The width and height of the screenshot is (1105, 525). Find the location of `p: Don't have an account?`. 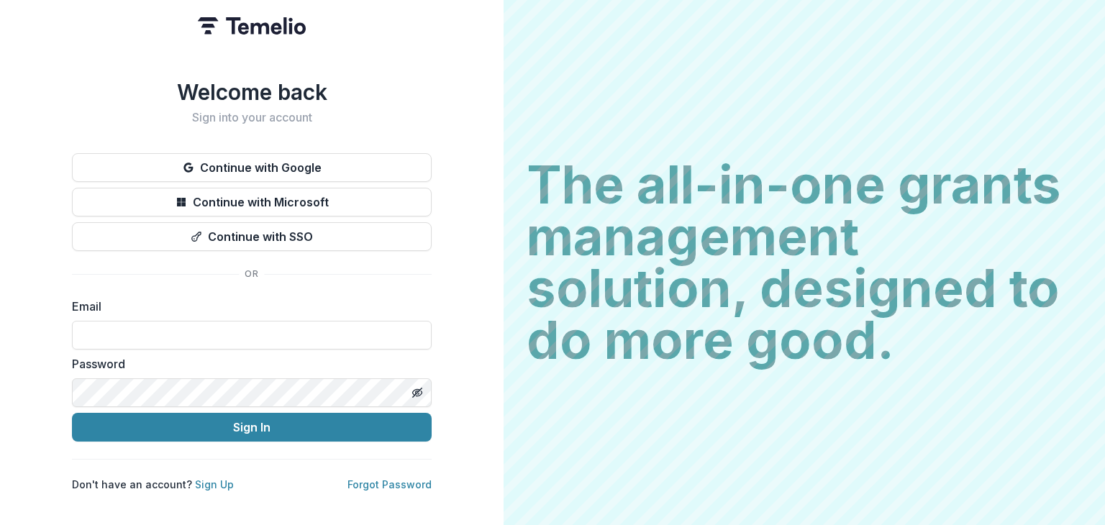

p: Don't have an account? is located at coordinates (152, 484).